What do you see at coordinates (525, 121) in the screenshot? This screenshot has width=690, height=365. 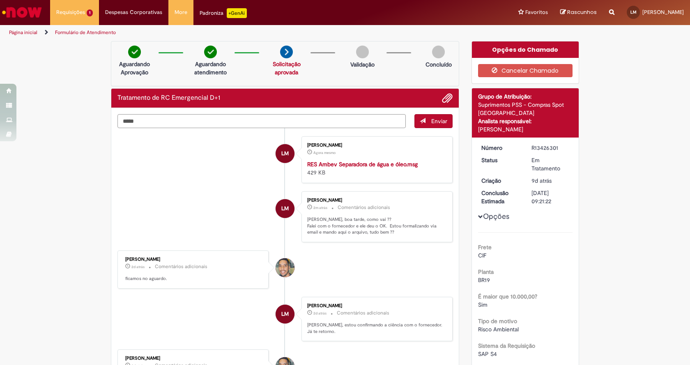 I see `div: Analista responsável:` at bounding box center [525, 121].